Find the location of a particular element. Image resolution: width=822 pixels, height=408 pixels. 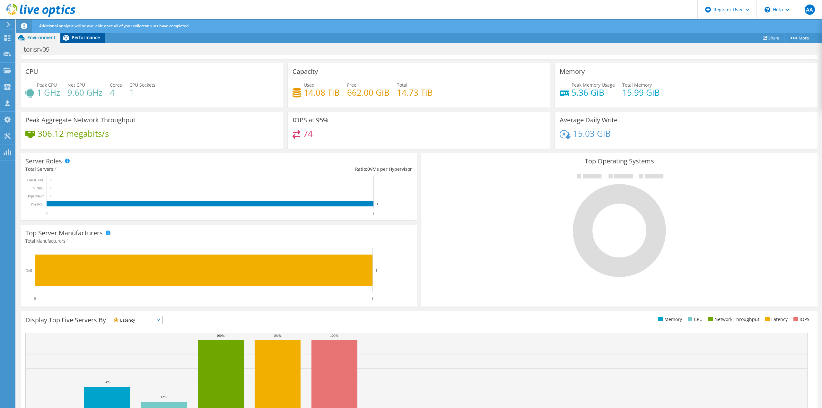

h4: 5.36 GiB is located at coordinates (593, 92).